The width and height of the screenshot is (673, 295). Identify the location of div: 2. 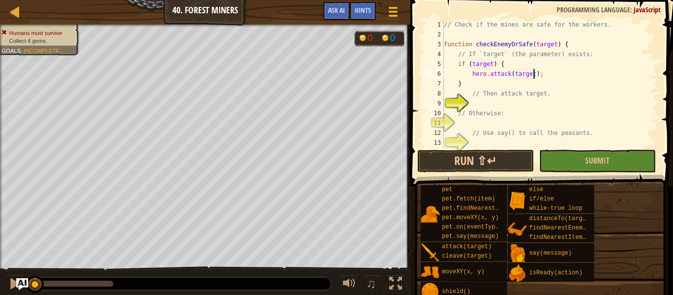
(434, 34).